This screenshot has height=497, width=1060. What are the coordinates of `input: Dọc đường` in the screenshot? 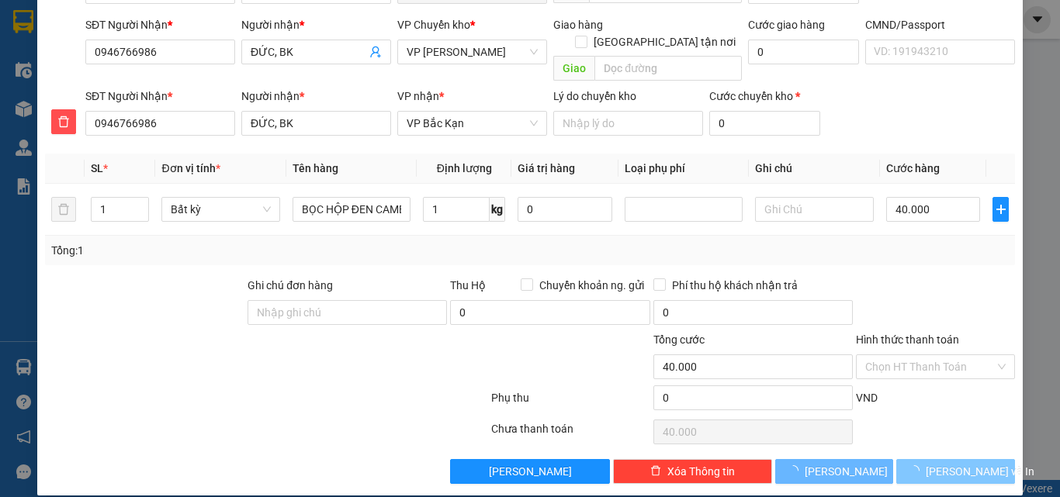 It's located at (668, 68).